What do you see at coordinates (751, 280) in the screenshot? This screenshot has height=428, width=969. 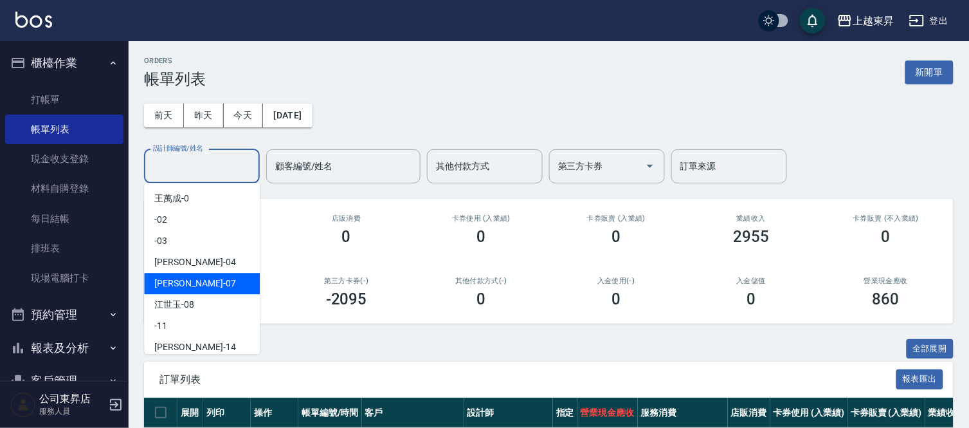 I see `h2: 入金儲值` at bounding box center [751, 280].